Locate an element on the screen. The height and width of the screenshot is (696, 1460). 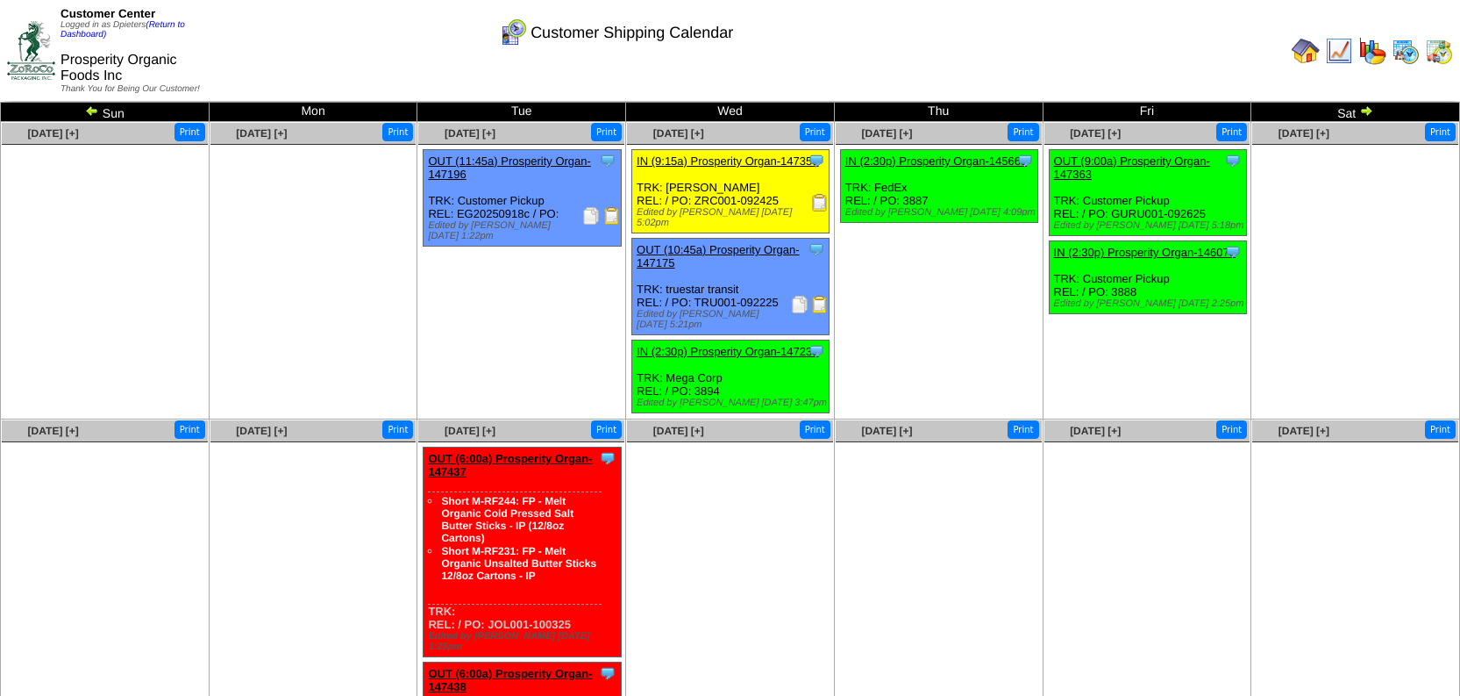
a: (Return to Dashboard) is located at coordinates (123, 30).